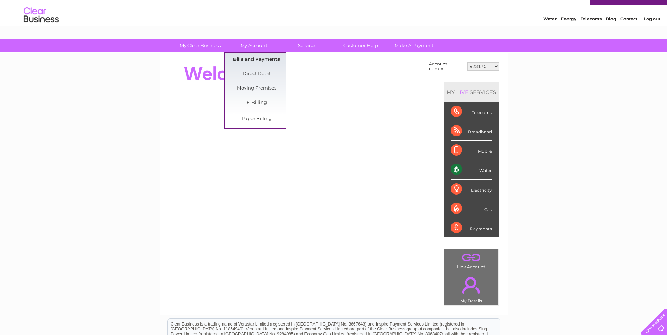 The image size is (667, 335). I want to click on a: Paper Billing, so click(256, 119).